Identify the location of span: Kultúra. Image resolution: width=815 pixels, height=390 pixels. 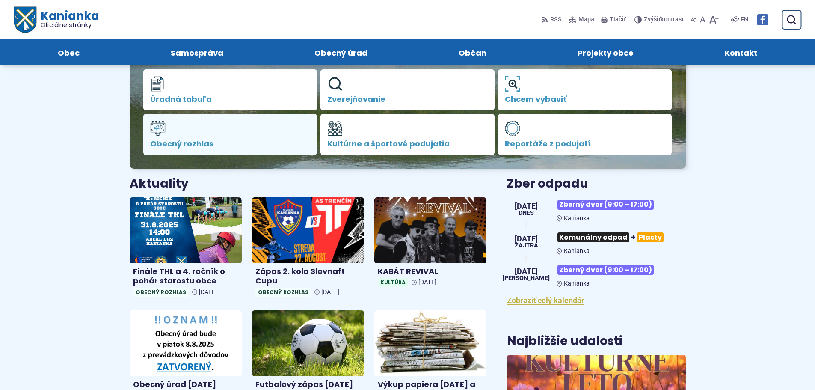
(393, 282).